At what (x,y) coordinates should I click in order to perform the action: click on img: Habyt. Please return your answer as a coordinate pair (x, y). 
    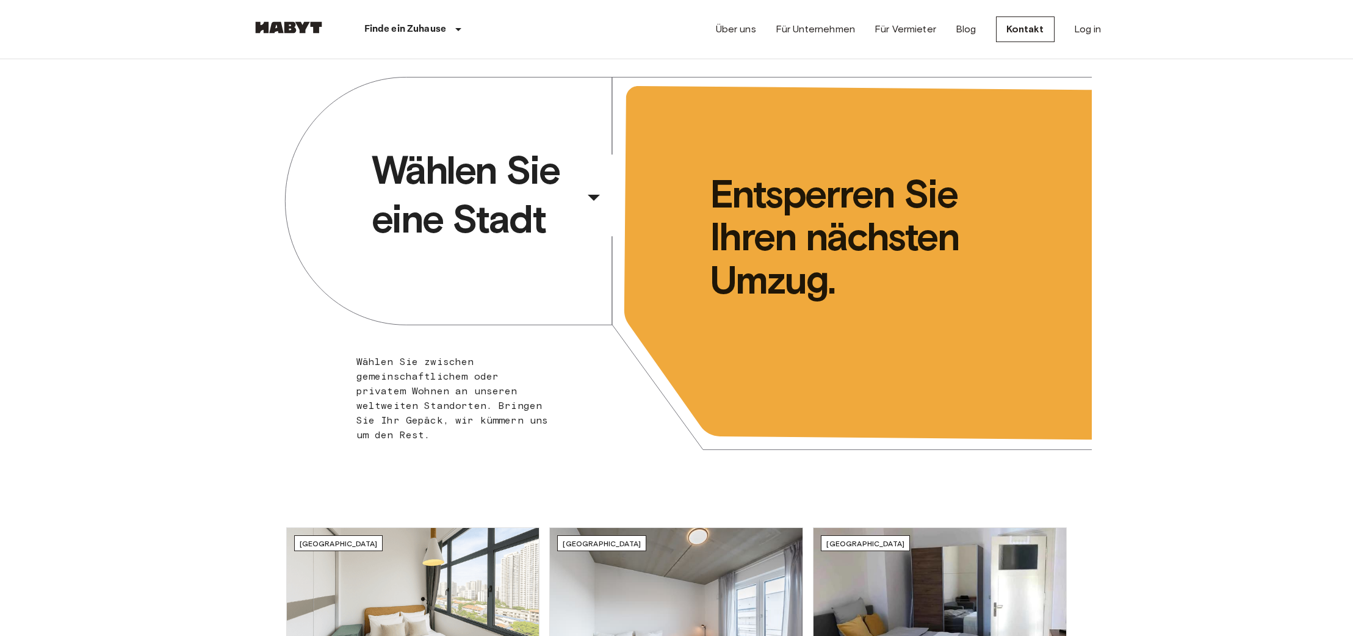
    Looking at the image, I should click on (289, 27).